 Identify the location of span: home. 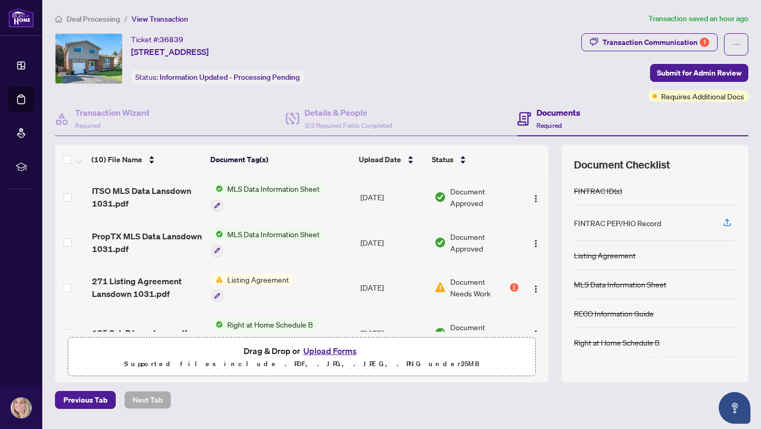
(59, 19).